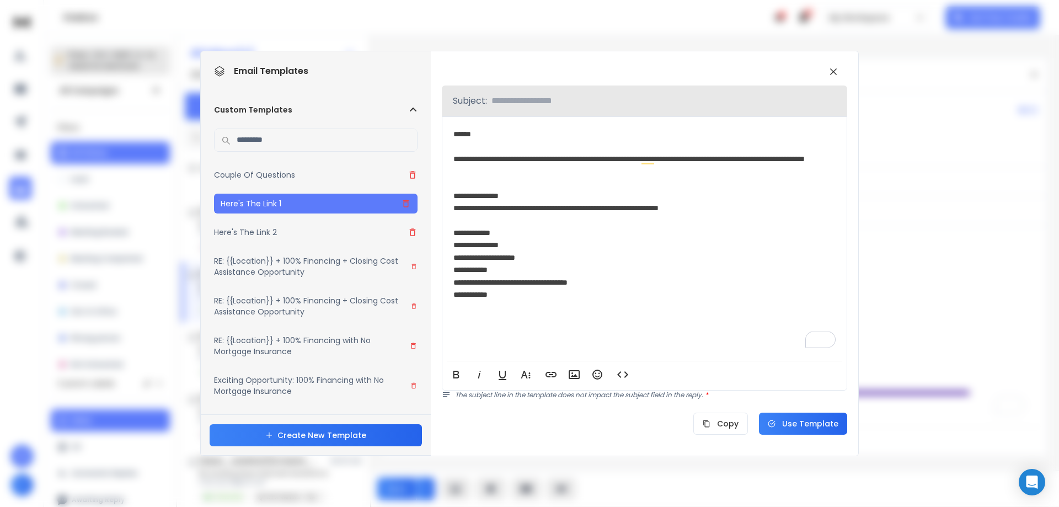  Describe the element at coordinates (526, 375) in the screenshot. I see `button: More Text` at that location.